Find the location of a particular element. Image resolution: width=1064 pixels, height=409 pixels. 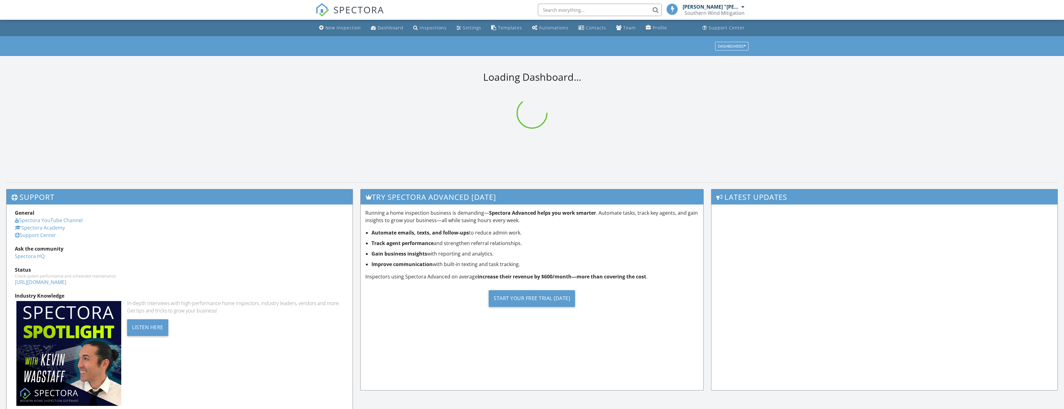

button: Dashboards is located at coordinates (732, 46).